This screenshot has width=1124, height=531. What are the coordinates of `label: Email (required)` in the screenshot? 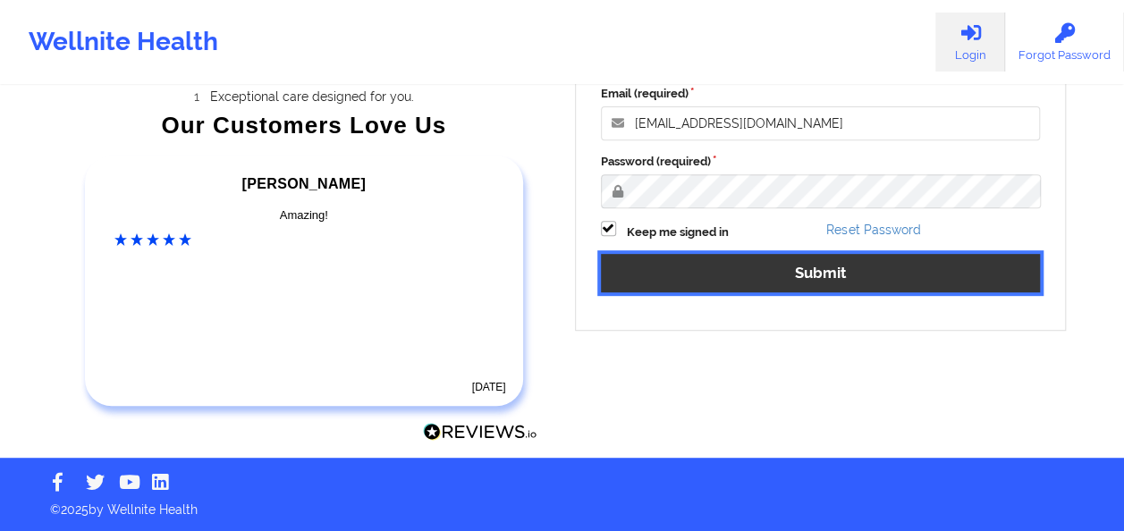 It's located at (821, 94).